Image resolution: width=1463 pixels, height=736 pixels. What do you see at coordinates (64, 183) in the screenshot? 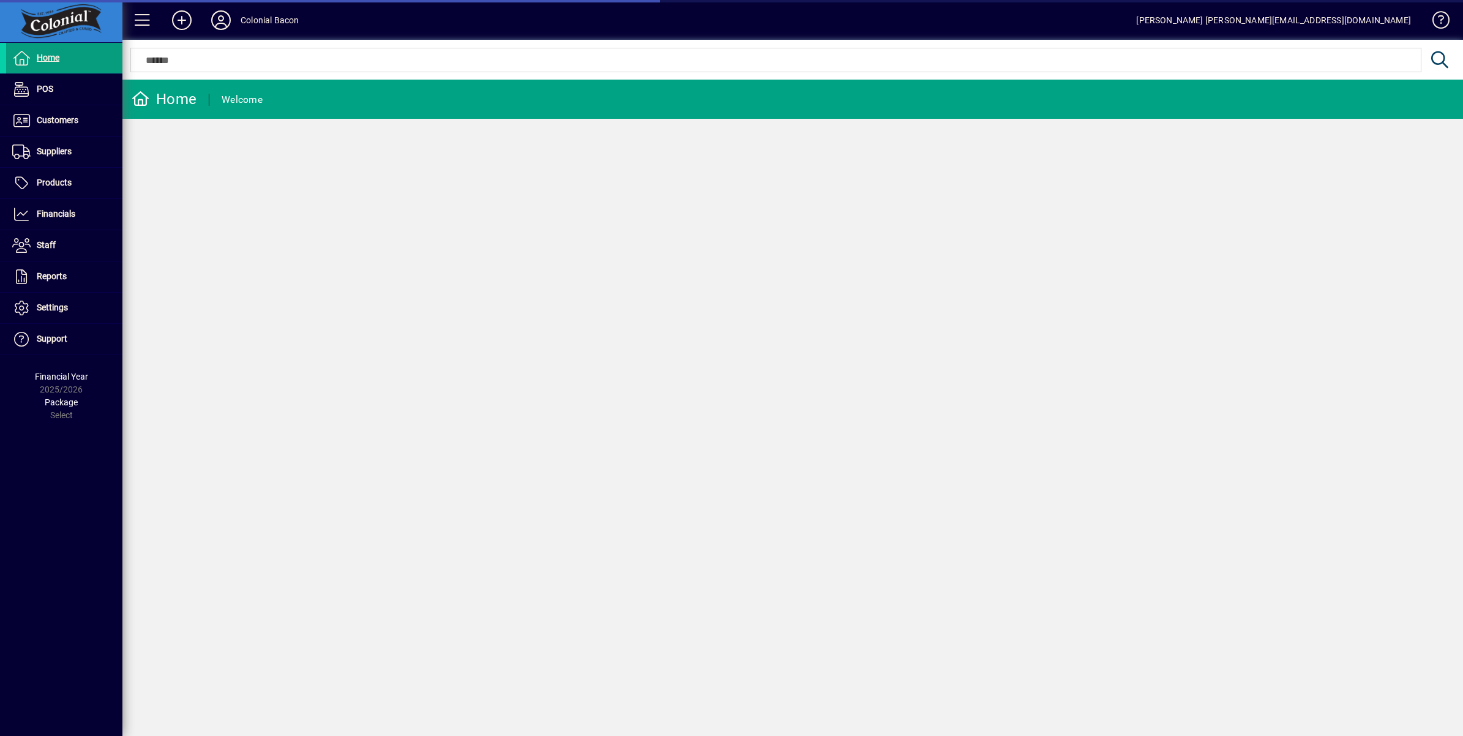
I see `a: Products` at bounding box center [64, 183].